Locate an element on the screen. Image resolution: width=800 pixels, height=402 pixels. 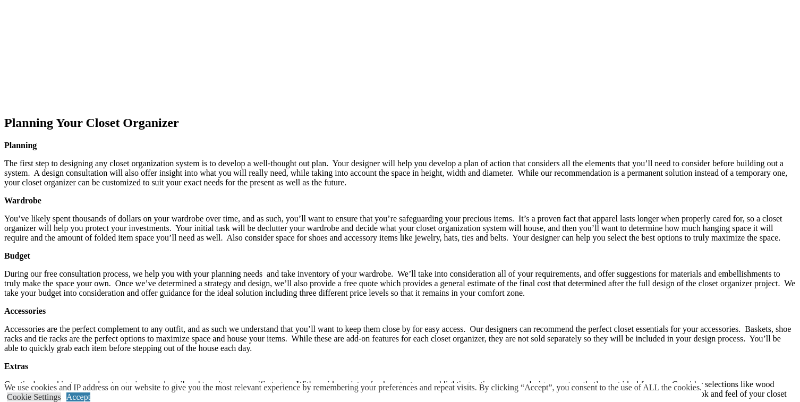
a: Accept is located at coordinates (78, 397).